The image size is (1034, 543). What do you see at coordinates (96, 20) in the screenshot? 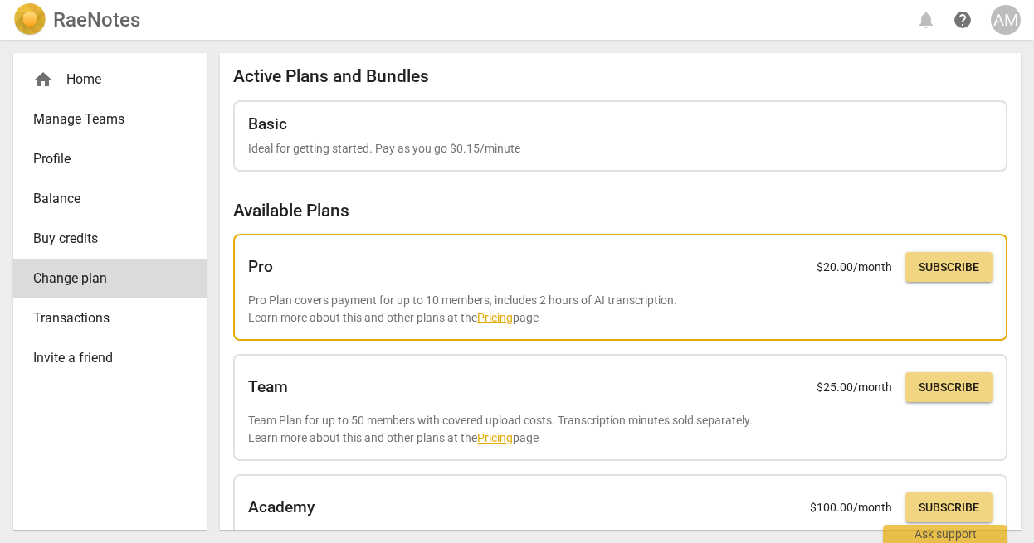
I see `h2: RaeNotes` at bounding box center [96, 20].